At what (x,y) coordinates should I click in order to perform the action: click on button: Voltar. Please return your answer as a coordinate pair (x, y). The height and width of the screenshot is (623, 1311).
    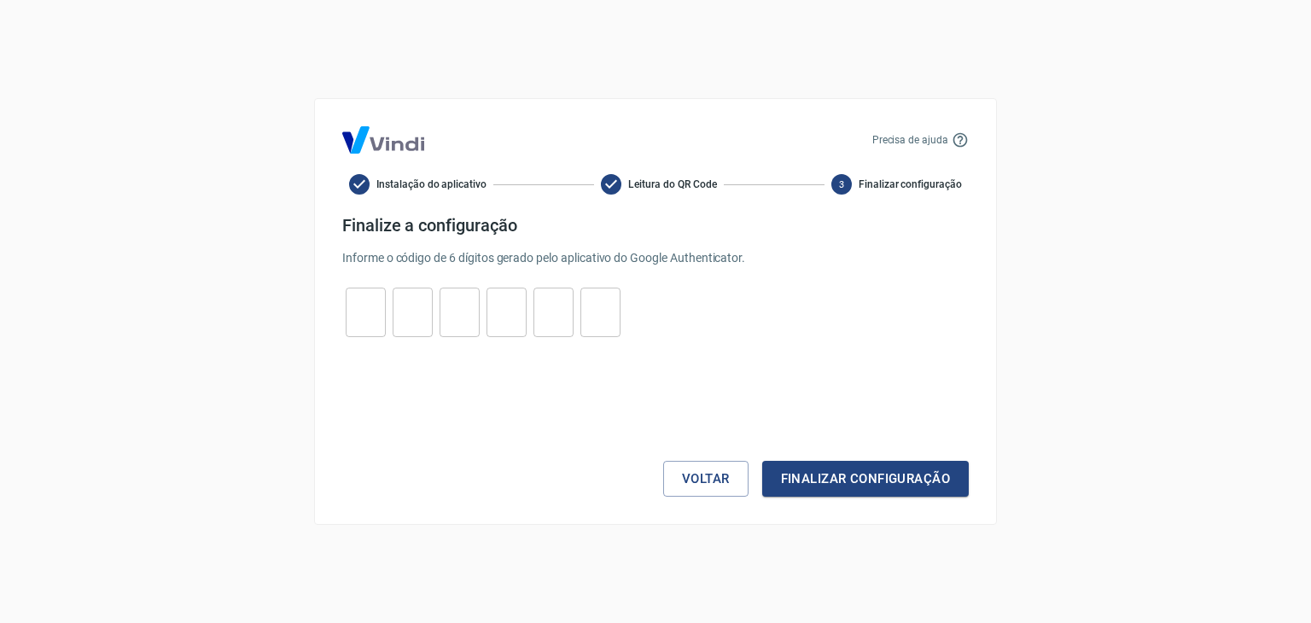
    Looking at the image, I should click on (706, 479).